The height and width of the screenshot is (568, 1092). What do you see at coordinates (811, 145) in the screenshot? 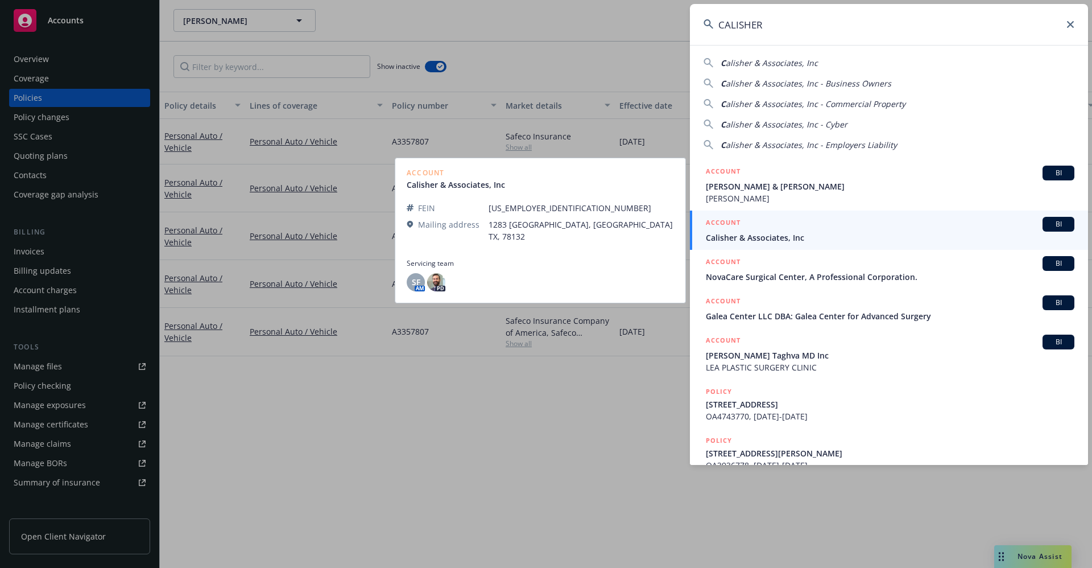
I see `span: alisher & Associates, Inc - Employers Liability` at bounding box center [811, 145].